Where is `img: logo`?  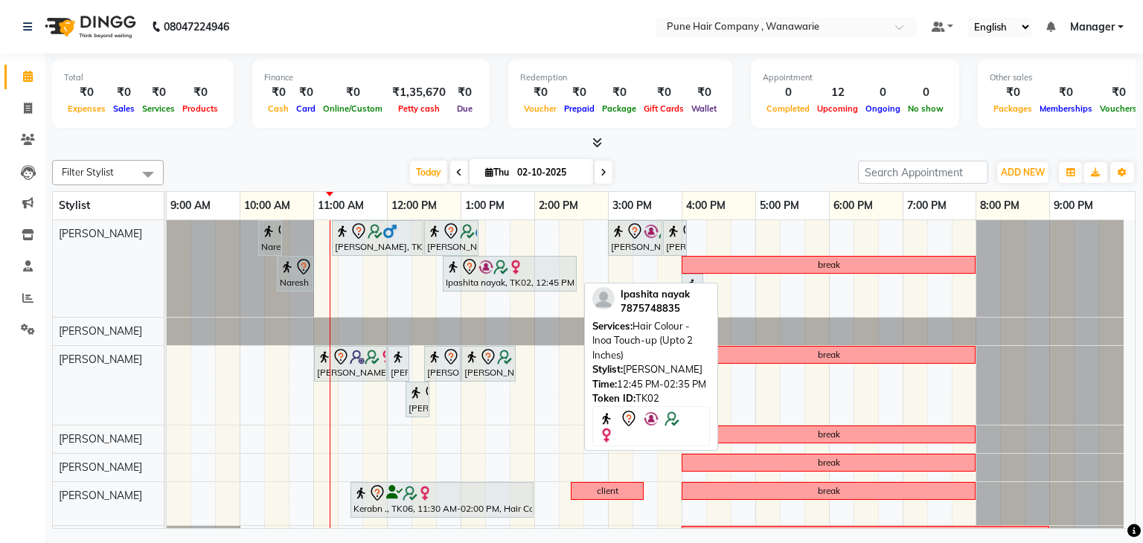 img: logo is located at coordinates (89, 27).